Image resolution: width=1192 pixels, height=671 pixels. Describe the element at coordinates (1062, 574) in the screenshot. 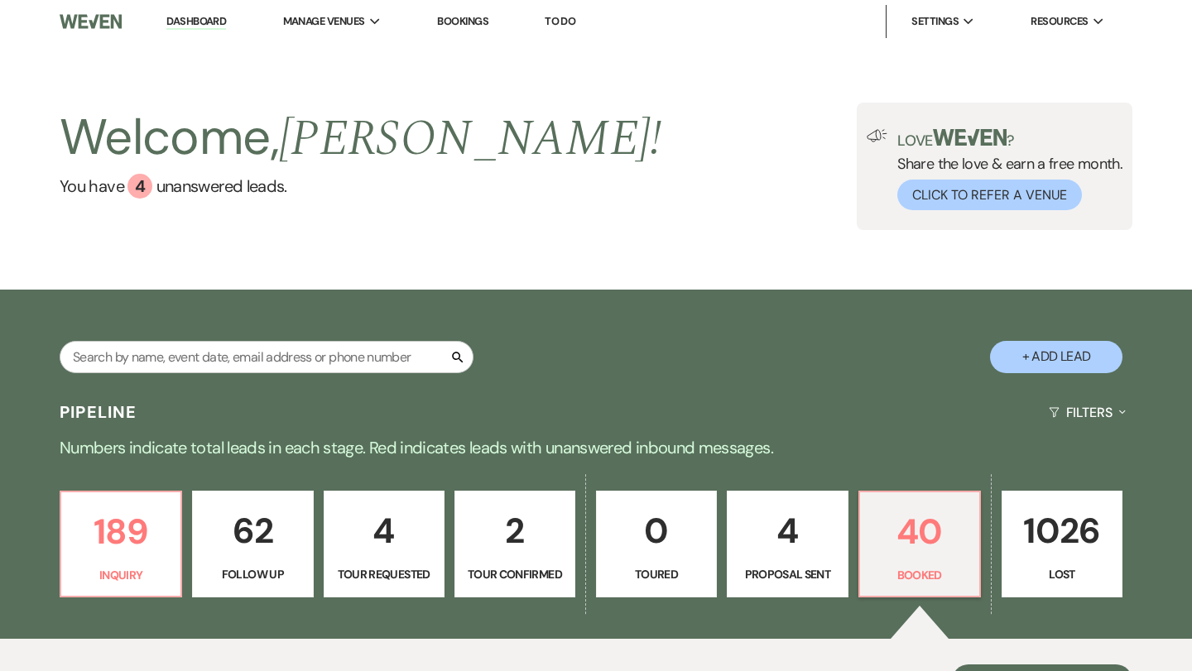

I see `p: Lost` at that location.